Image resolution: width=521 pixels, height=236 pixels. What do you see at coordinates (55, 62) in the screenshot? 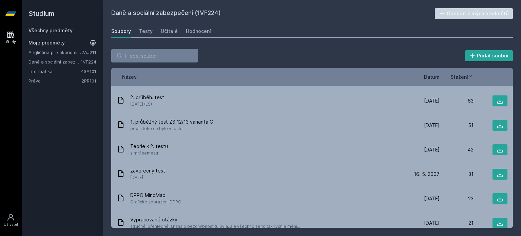
I see `a: Daně a sociální zabezpečení` at bounding box center [55, 62].